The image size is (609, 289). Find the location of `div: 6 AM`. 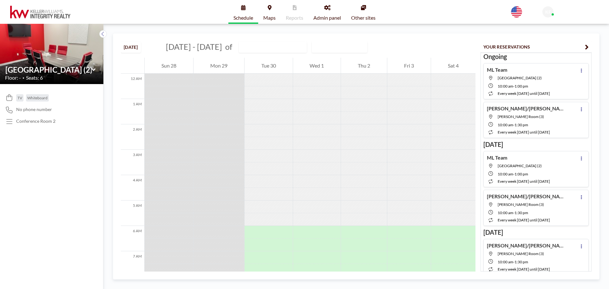

div: 6 AM is located at coordinates (133, 239).